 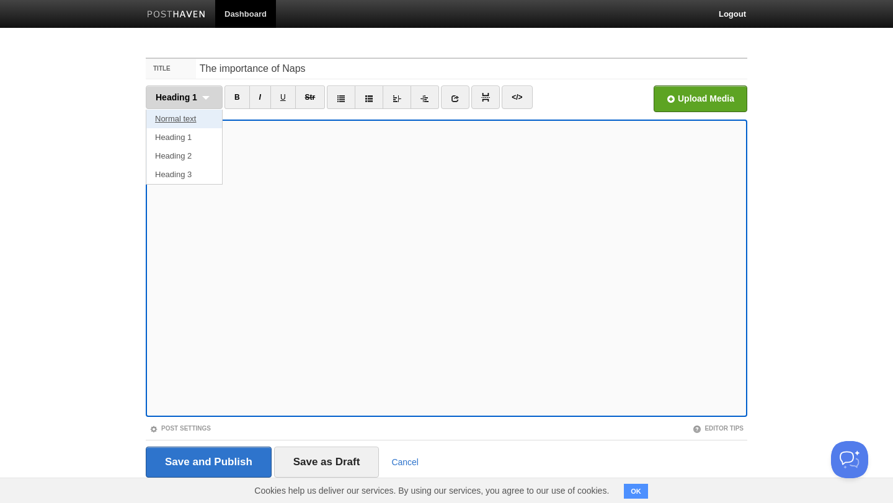 What do you see at coordinates (310, 97) in the screenshot?
I see `del: Str` at bounding box center [310, 97].